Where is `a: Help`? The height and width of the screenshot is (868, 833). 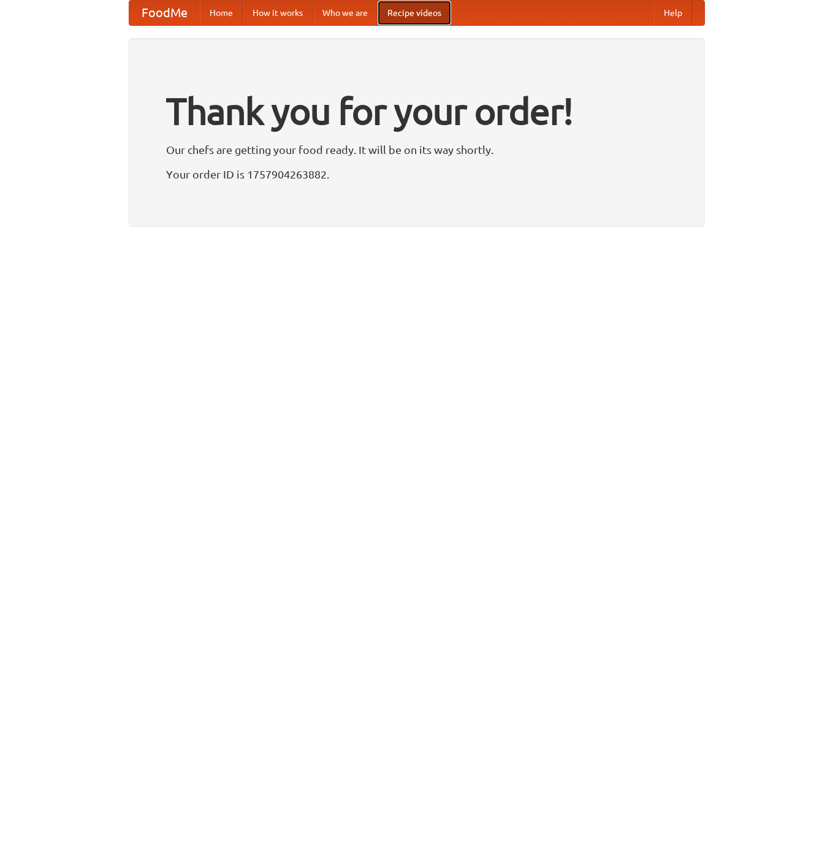 a: Help is located at coordinates (673, 13).